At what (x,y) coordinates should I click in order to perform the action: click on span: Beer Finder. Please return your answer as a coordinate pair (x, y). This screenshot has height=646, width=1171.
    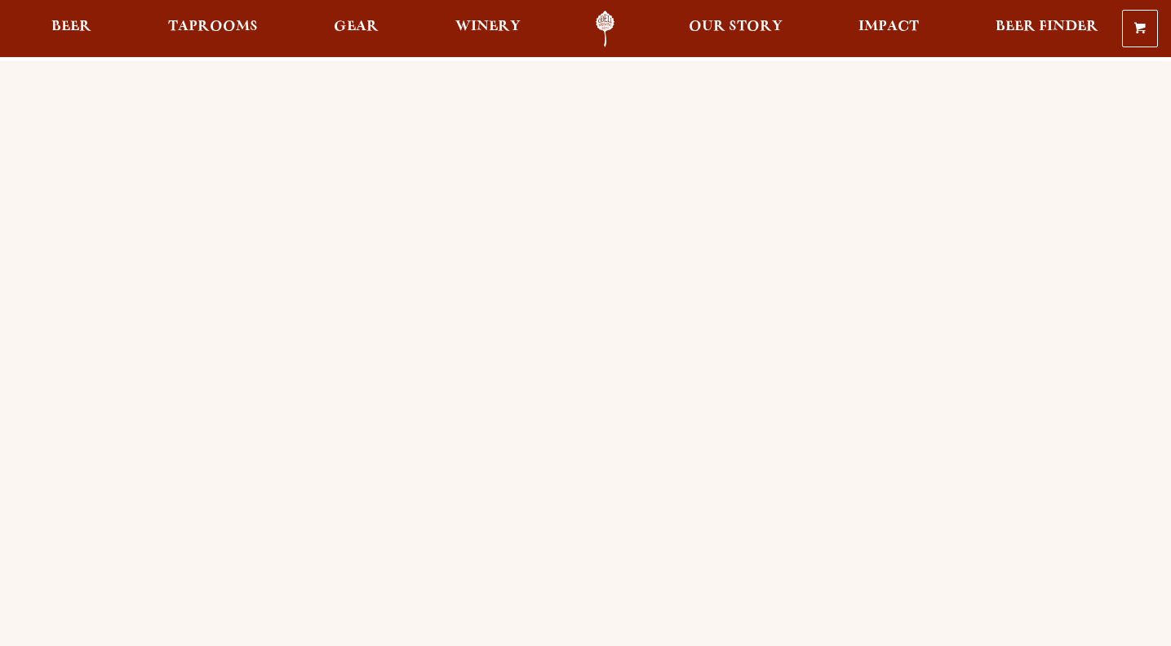
    Looking at the image, I should click on (1047, 27).